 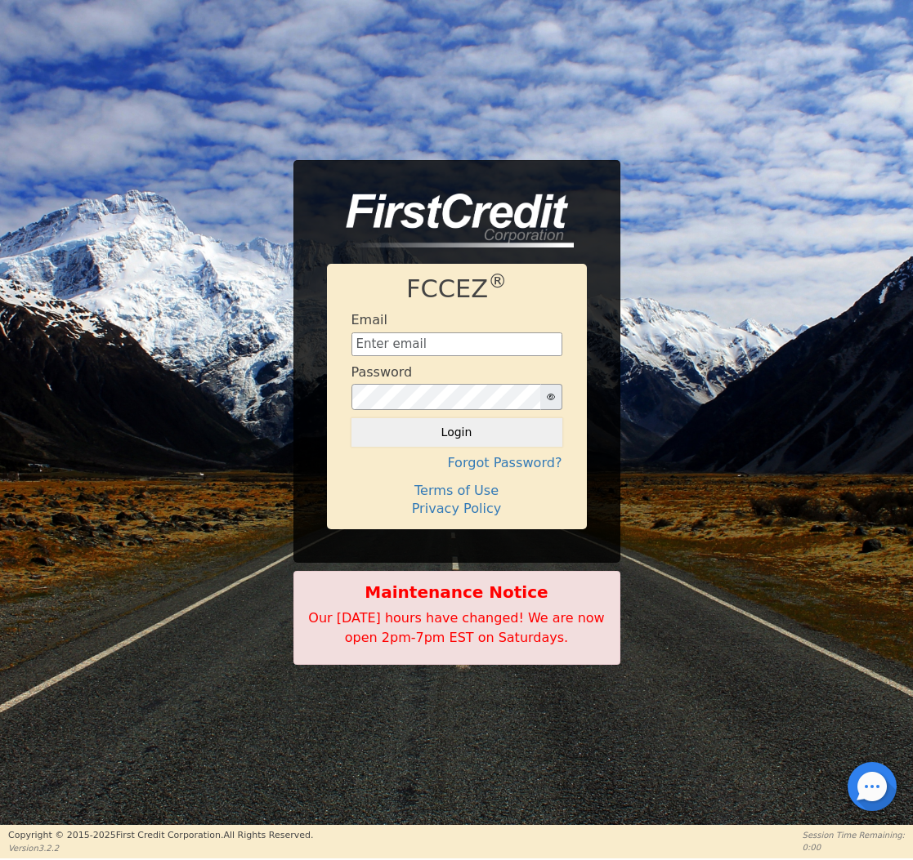 I want to click on span: All Rights Reserved., so click(x=268, y=835).